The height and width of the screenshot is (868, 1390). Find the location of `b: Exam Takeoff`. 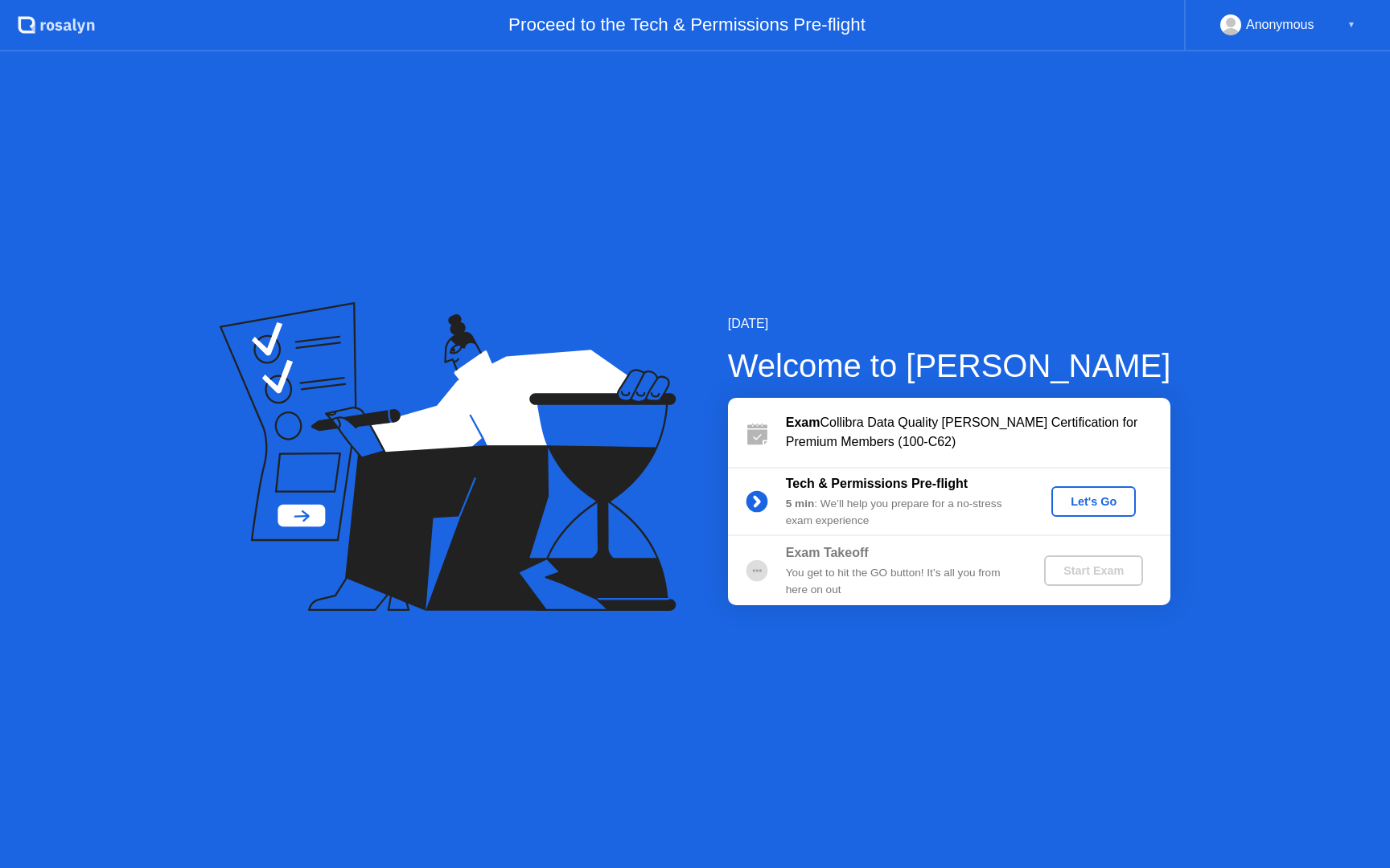

b: Exam Takeoff is located at coordinates (827, 552).